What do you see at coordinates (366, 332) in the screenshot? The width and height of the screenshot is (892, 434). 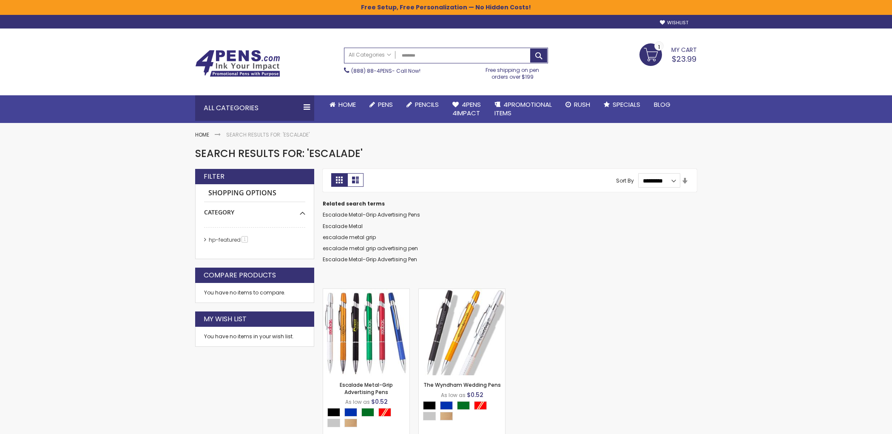 I see `img: Escalade Metal-Grip Advertising Pens` at bounding box center [366, 332].